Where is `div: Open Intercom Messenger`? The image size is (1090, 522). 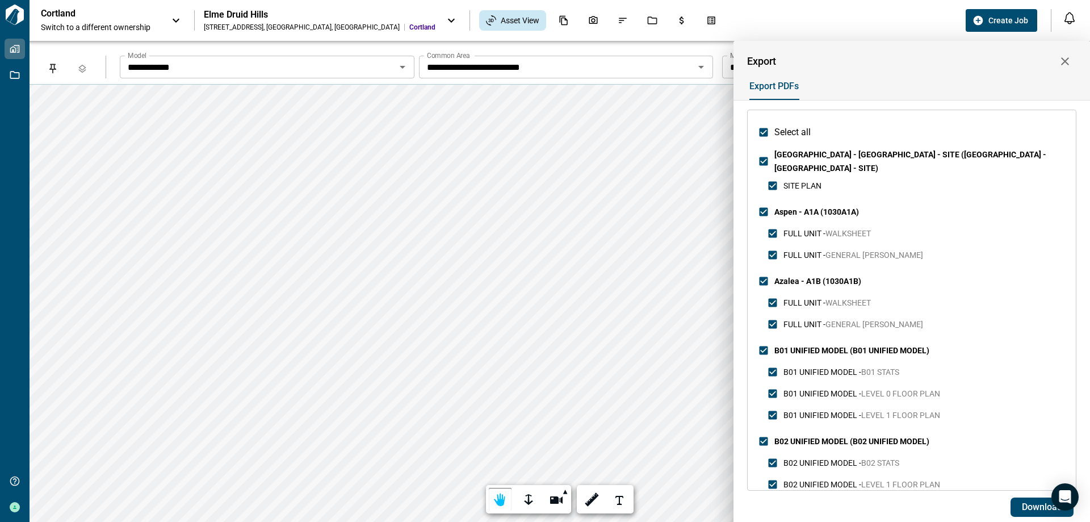 div: Open Intercom Messenger is located at coordinates (1065, 497).